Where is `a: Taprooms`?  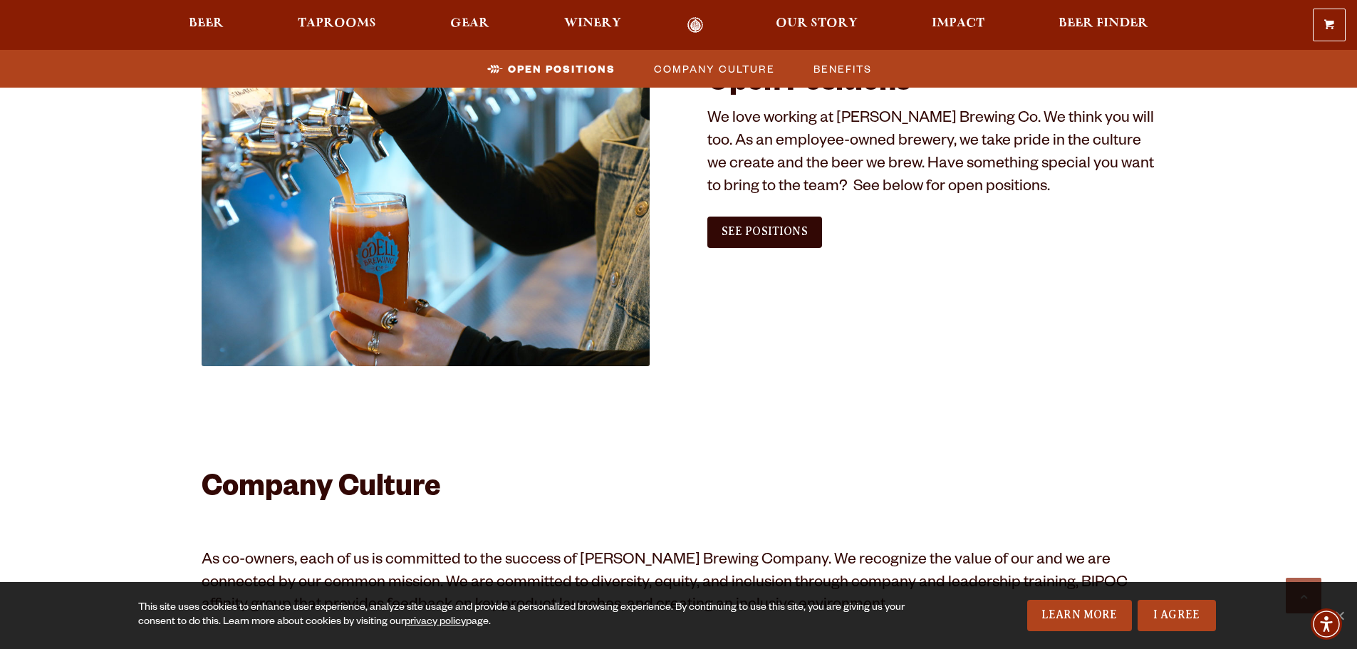 a: Taprooms is located at coordinates (337, 25).